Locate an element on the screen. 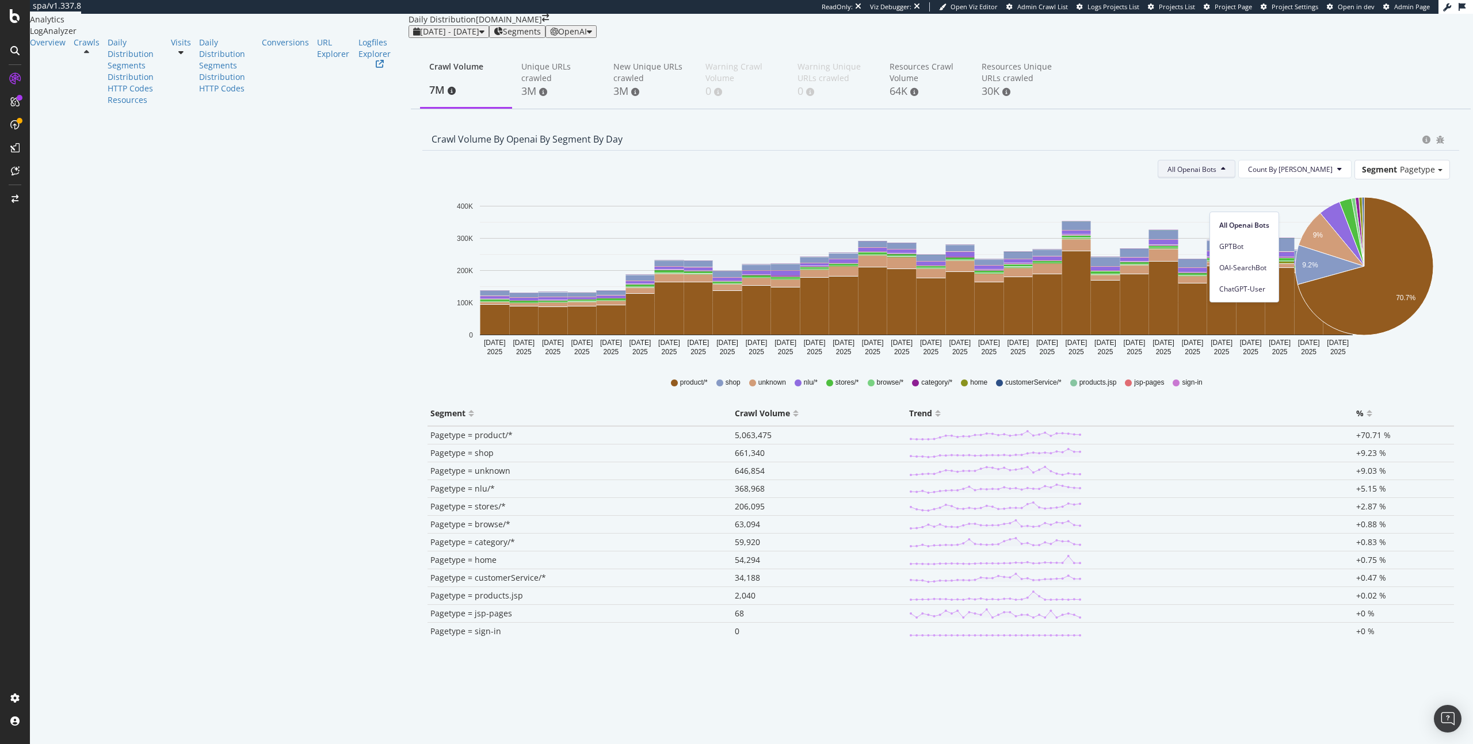  div: Crawls is located at coordinates (86, 43).